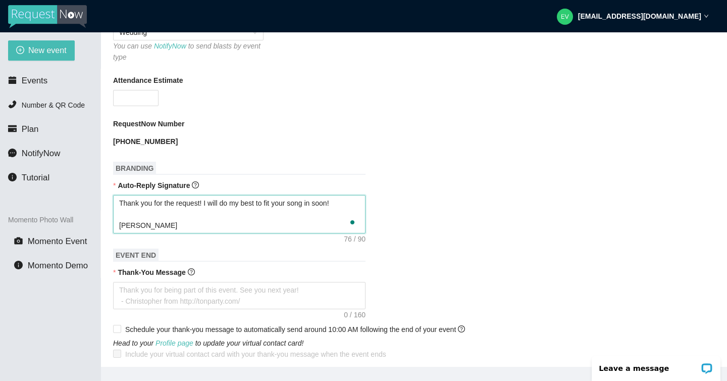  I want to click on div: You can use to send blasts by event type, so click(188, 52).